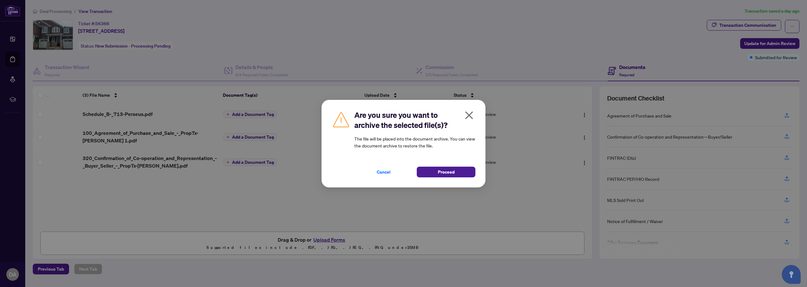 The image size is (807, 287). Describe the element at coordinates (341, 119) in the screenshot. I see `img: Caution Icon` at that location.